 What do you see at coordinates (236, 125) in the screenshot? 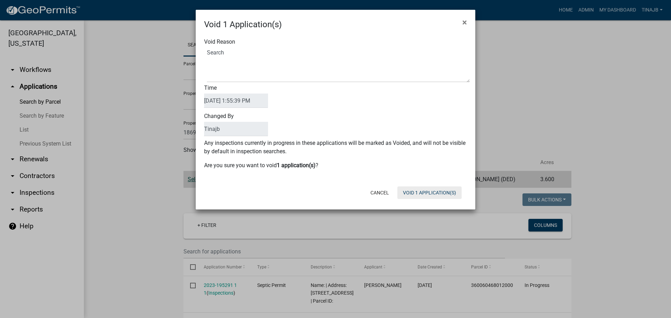
I see `label: Changed By` at bounding box center [236, 125].